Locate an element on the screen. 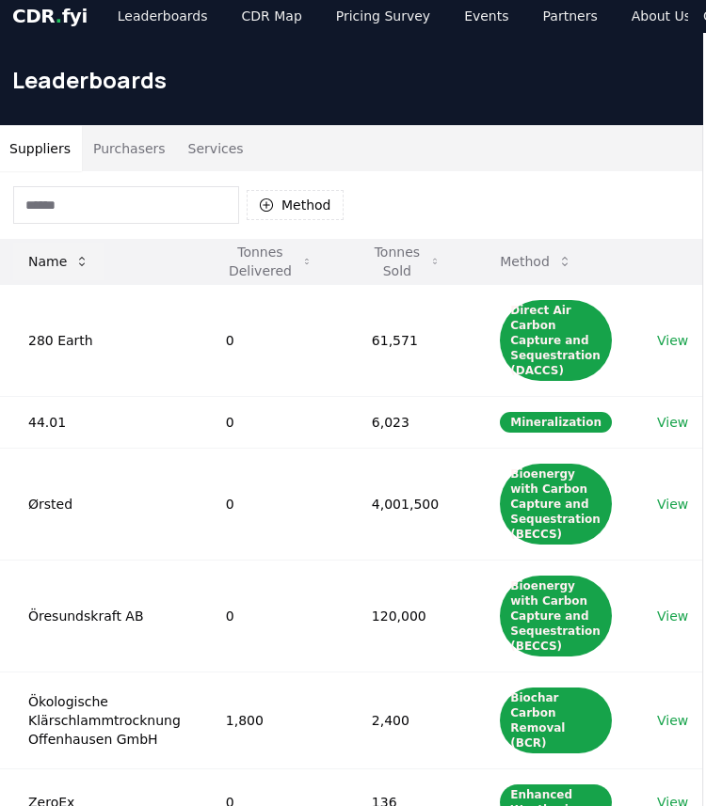 Image resolution: width=706 pixels, height=806 pixels. td: 61,571 is located at coordinates (406, 340).